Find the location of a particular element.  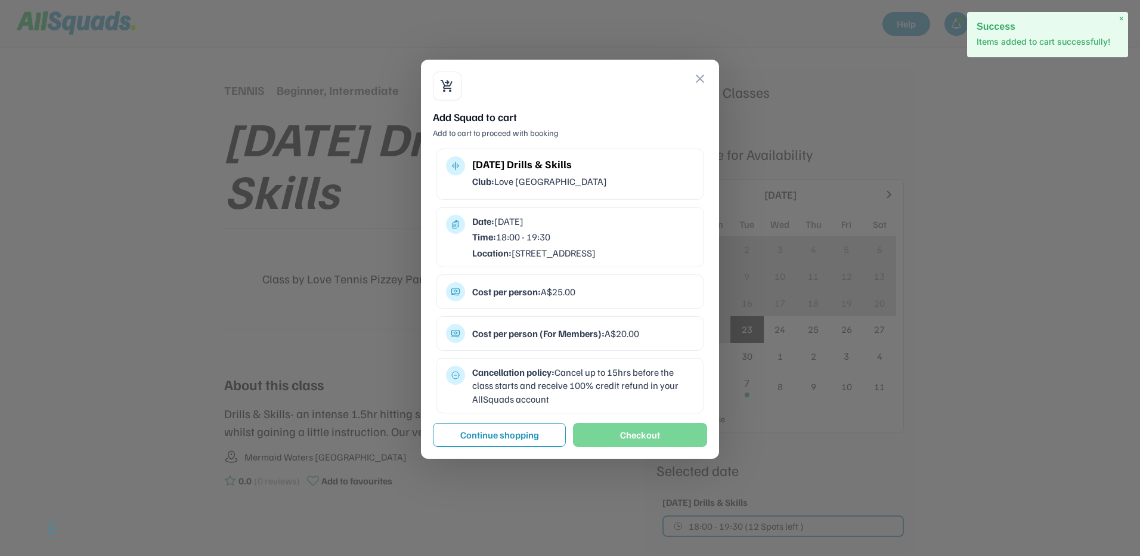

h2: Success is located at coordinates (1047, 26).